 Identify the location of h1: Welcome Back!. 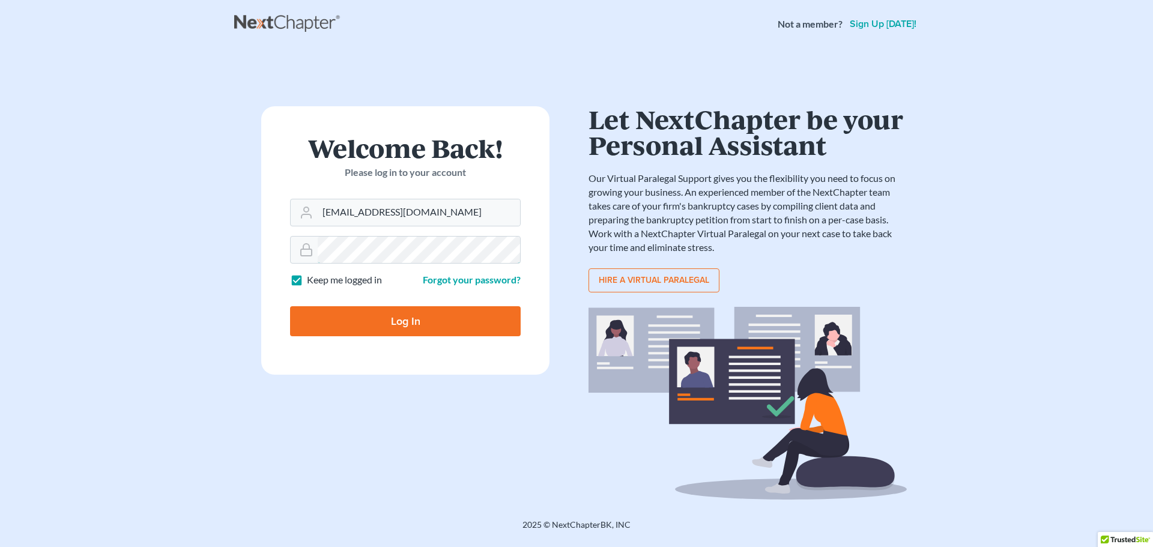
(406, 148).